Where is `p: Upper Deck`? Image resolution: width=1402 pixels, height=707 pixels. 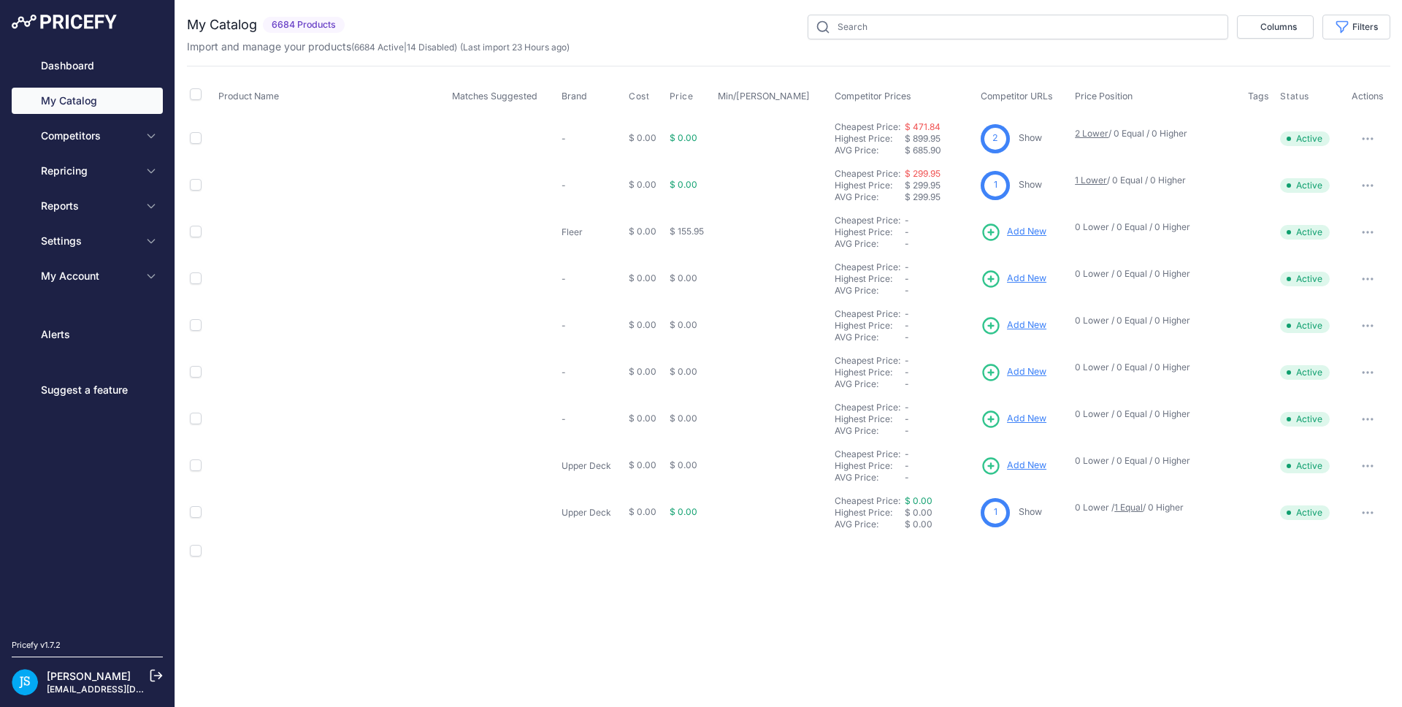 p: Upper Deck is located at coordinates (592, 512).